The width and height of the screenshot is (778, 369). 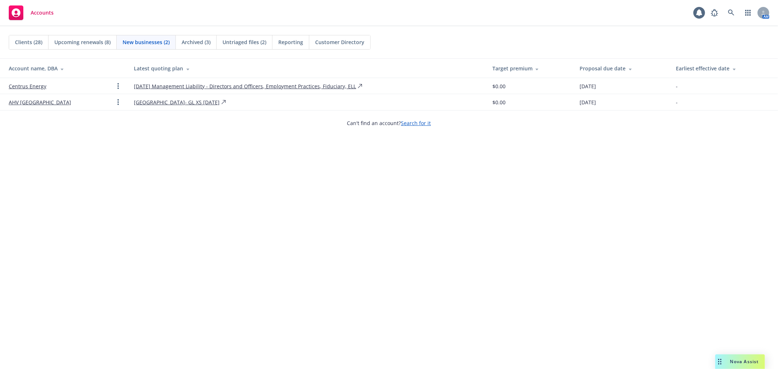 I want to click on span: Nova Assist, so click(x=744, y=361).